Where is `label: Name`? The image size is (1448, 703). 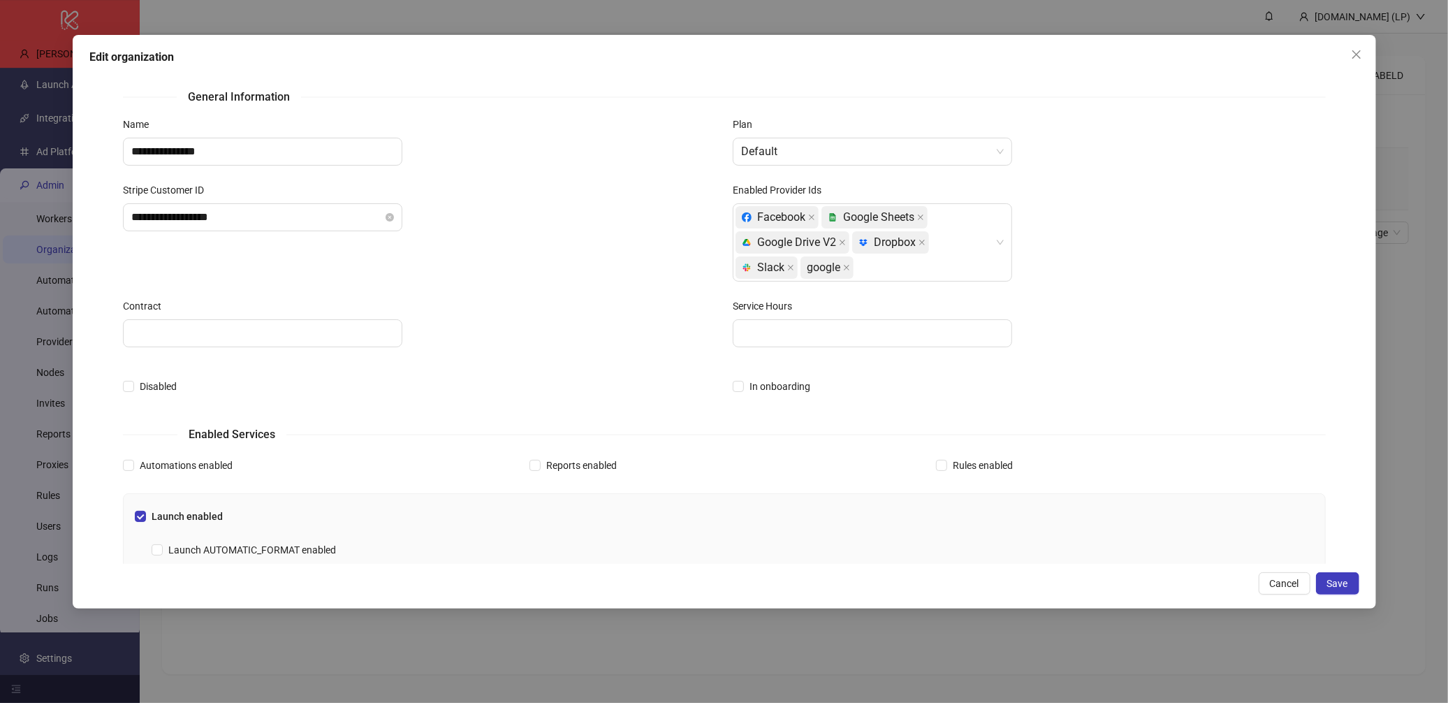 label: Name is located at coordinates (140, 124).